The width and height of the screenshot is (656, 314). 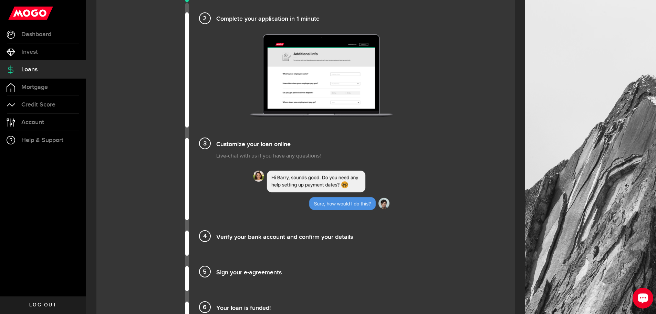 I want to click on p: Live-chat with us if you have any questions!, so click(x=322, y=156).